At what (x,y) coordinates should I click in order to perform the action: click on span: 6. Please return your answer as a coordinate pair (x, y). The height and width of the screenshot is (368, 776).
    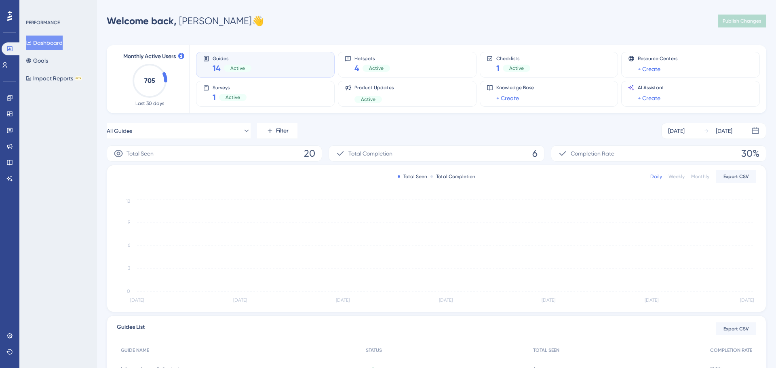
    Looking at the image, I should click on (535, 154).